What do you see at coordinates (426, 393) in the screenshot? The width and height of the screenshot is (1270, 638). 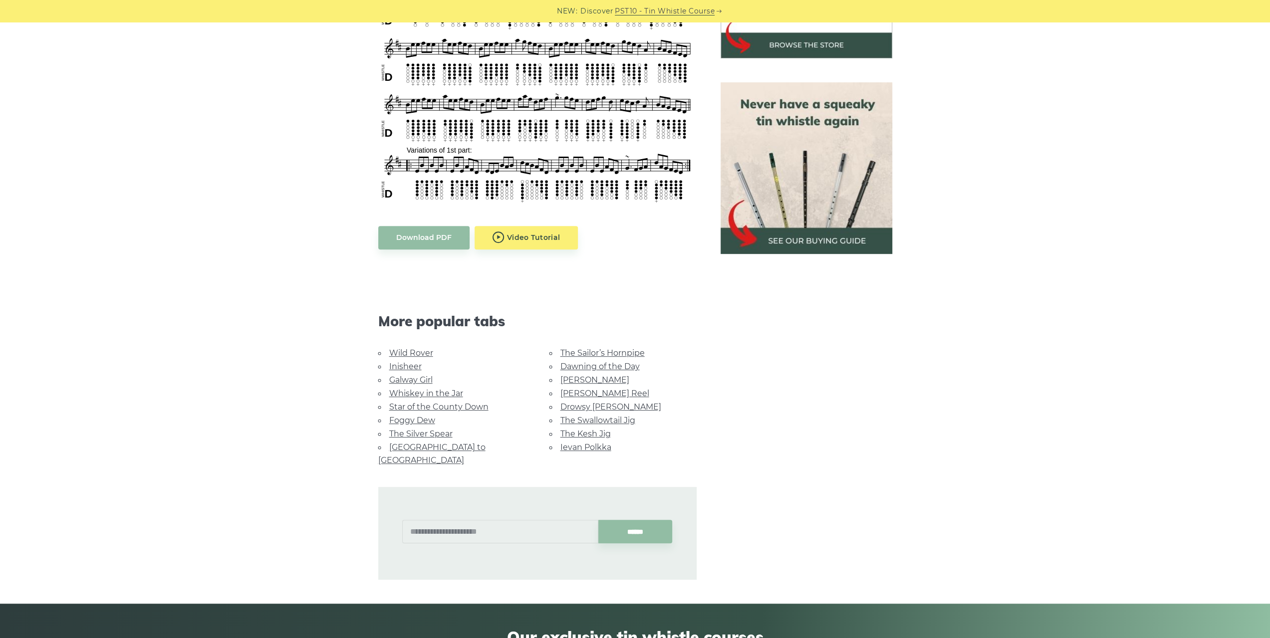 I see `a: Whiskey in the Jar` at bounding box center [426, 393].